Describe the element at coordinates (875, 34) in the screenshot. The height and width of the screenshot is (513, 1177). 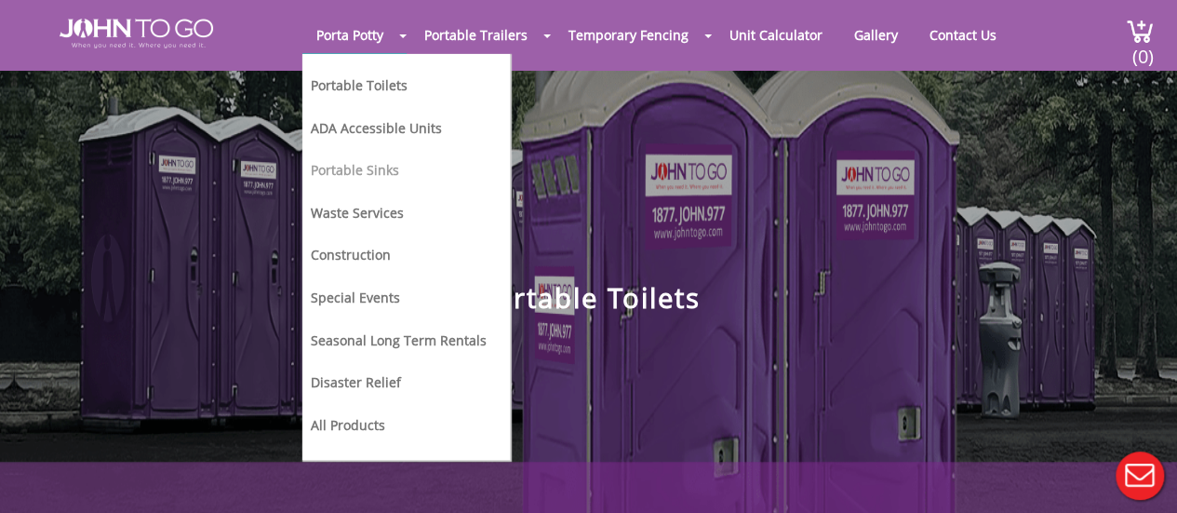
I see `a: Gallery` at that location.